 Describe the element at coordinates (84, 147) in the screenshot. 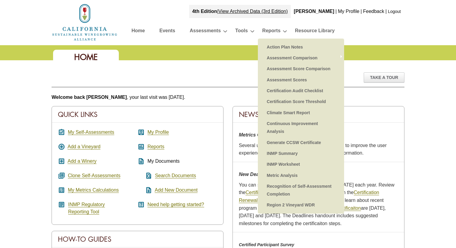

I see `a: Add a Vineyard` at that location.